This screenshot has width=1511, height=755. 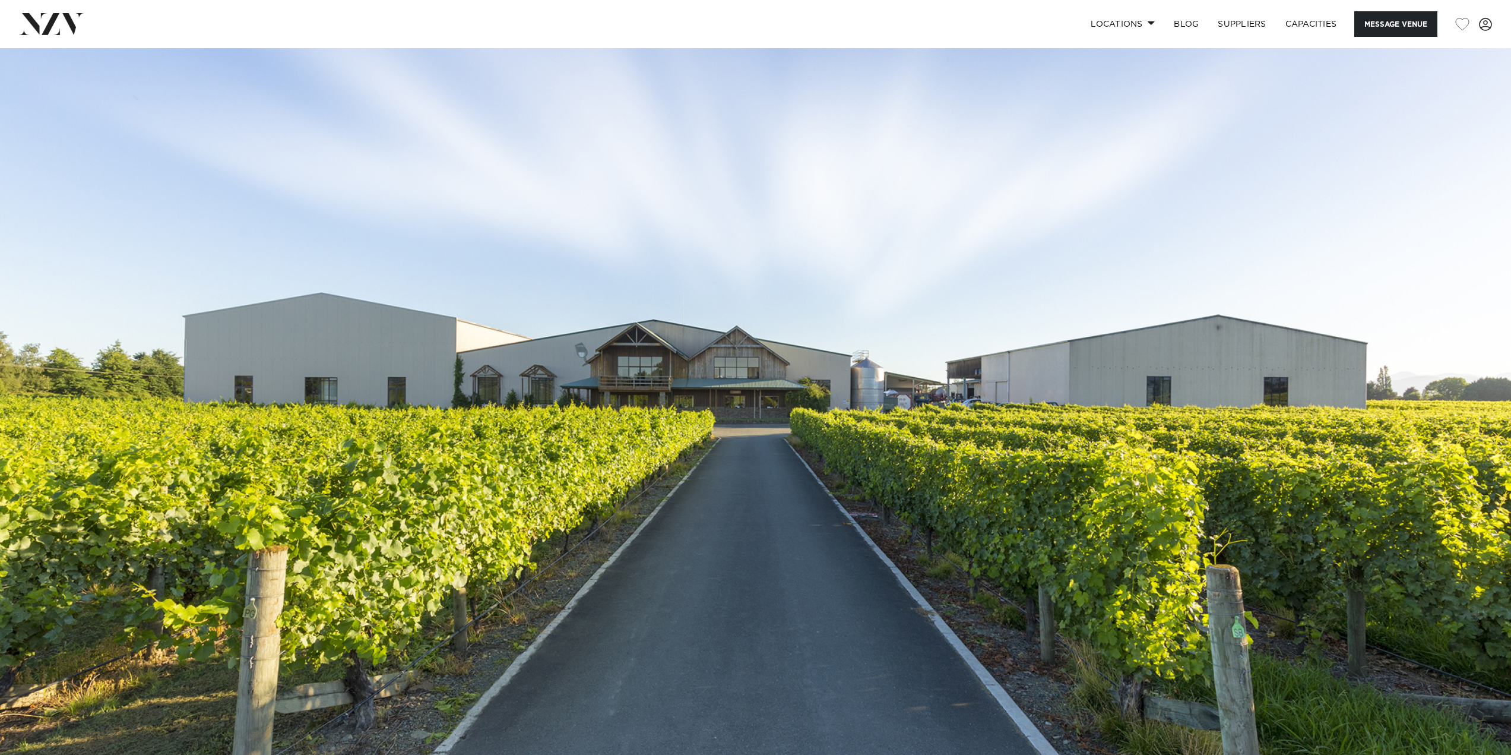 What do you see at coordinates (1311, 24) in the screenshot?
I see `a: Capacities` at bounding box center [1311, 24].